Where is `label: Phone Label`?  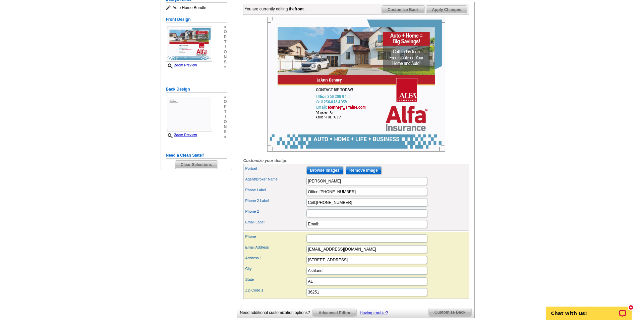 label: Phone Label is located at coordinates (276, 190).